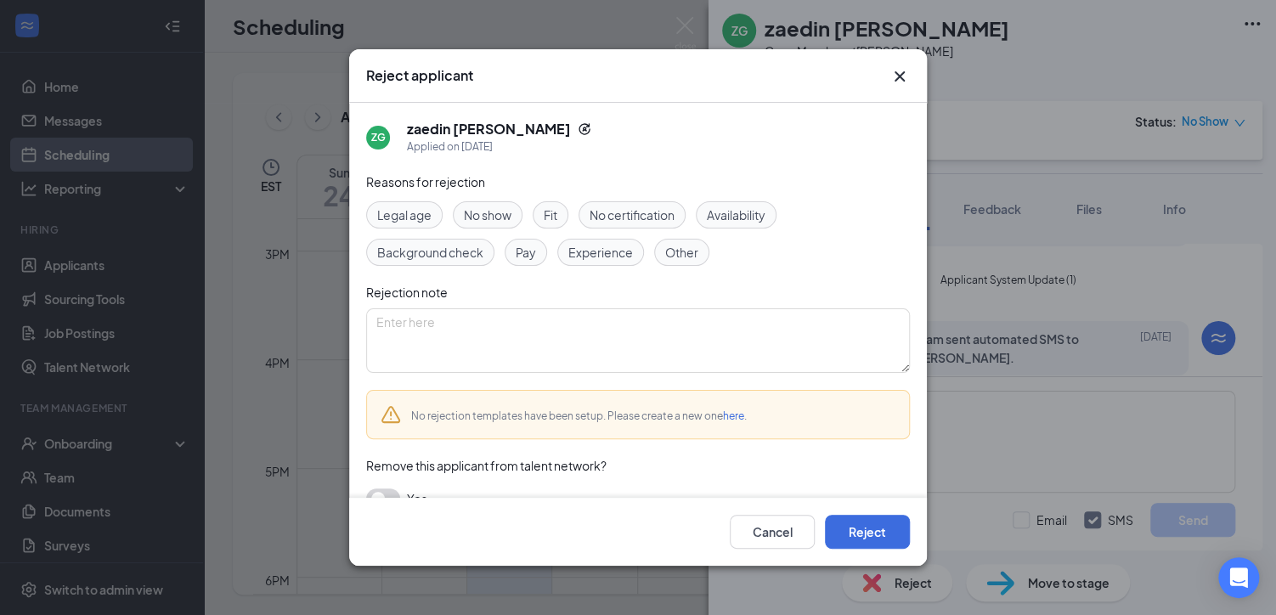 The height and width of the screenshot is (615, 1276). What do you see at coordinates (900, 76) in the screenshot?
I see `button: Close` at bounding box center [900, 76].